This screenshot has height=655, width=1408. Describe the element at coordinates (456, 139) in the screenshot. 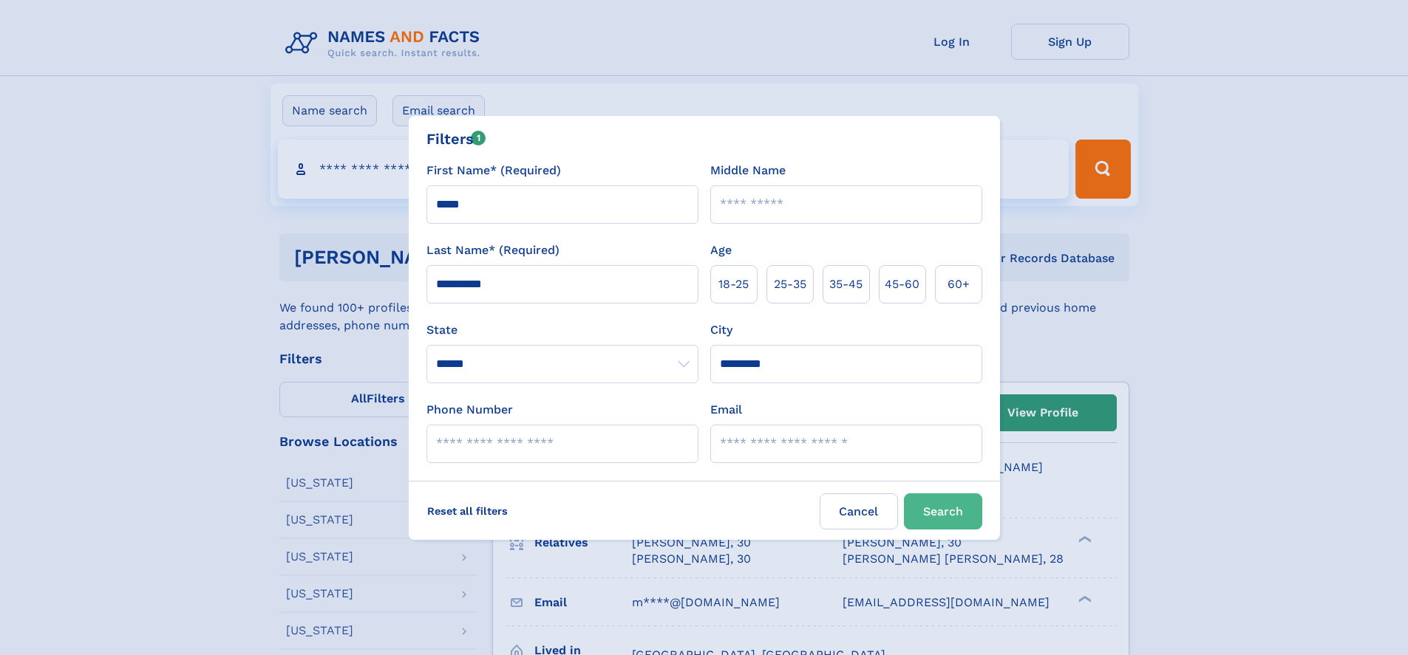

I see `div: Filters` at that location.